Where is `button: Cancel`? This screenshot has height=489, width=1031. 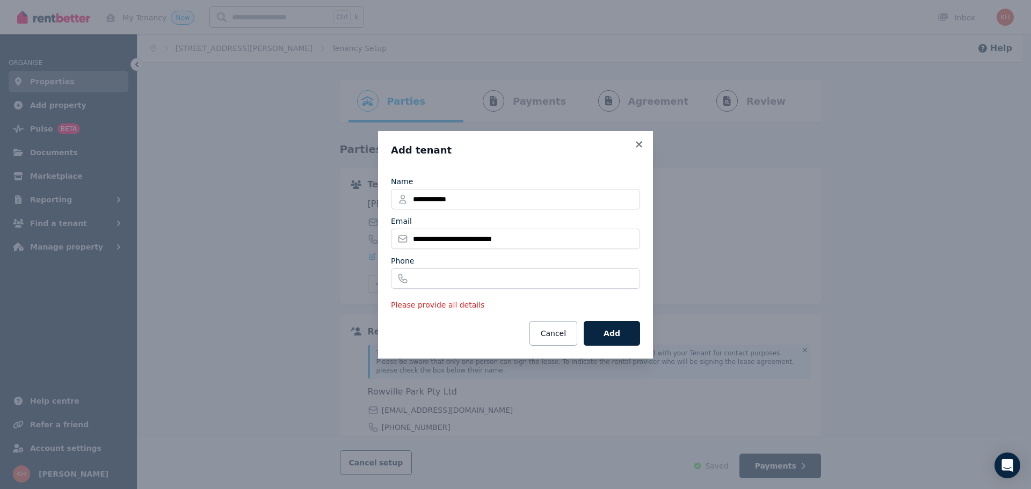 button: Cancel is located at coordinates (553, 334).